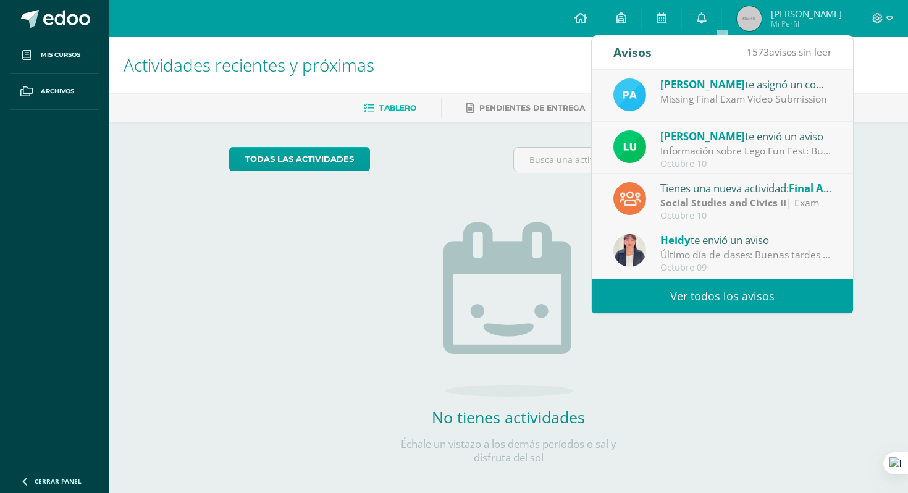  What do you see at coordinates (390, 108) in the screenshot?
I see `a: Tablero` at bounding box center [390, 108].